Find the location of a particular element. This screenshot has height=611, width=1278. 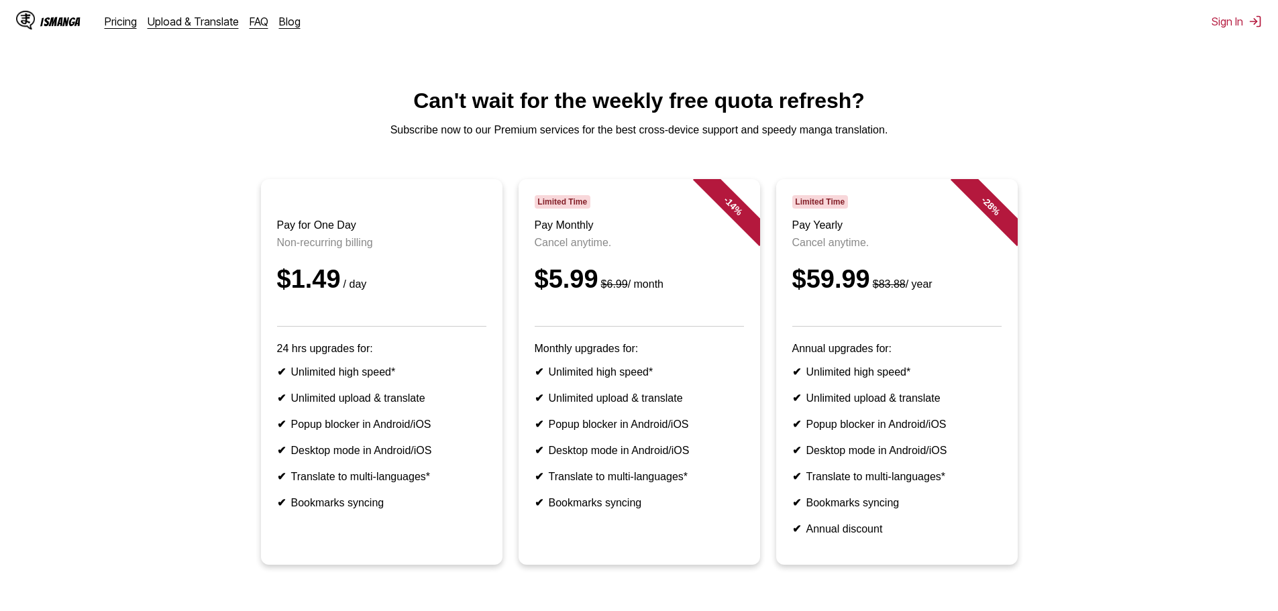

a: Pricing is located at coordinates (121, 21).